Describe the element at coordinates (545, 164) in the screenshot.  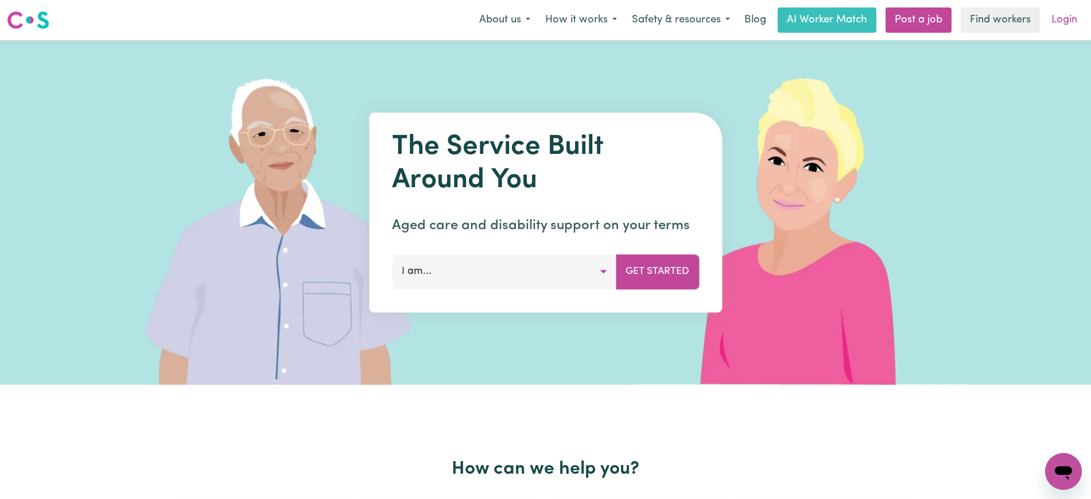
I see `h1: The Service Built Around You` at that location.